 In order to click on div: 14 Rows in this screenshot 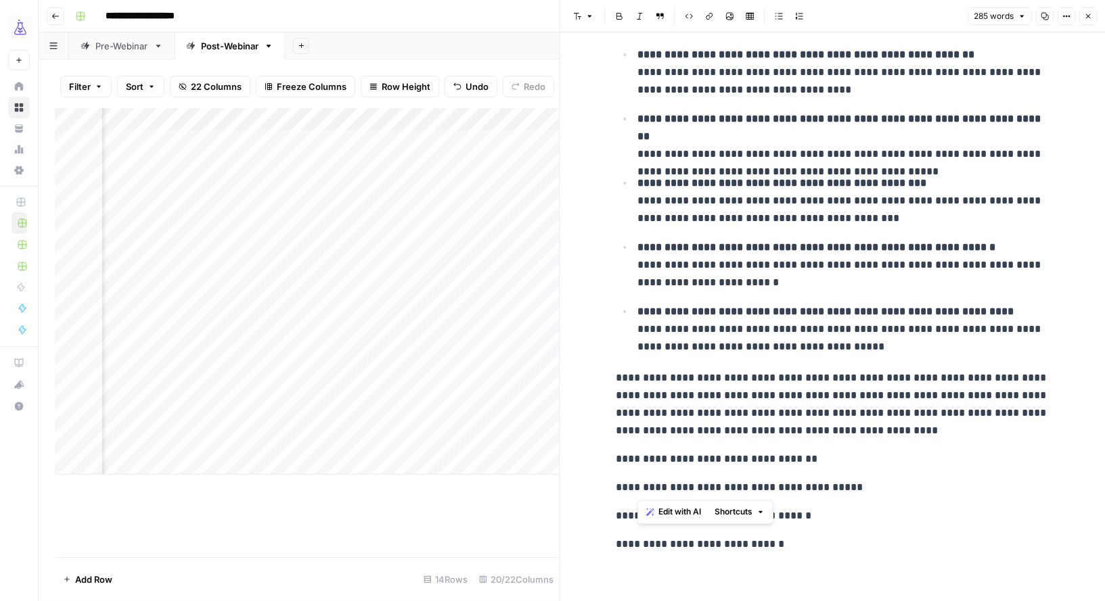, I will do `click(446, 580)`.